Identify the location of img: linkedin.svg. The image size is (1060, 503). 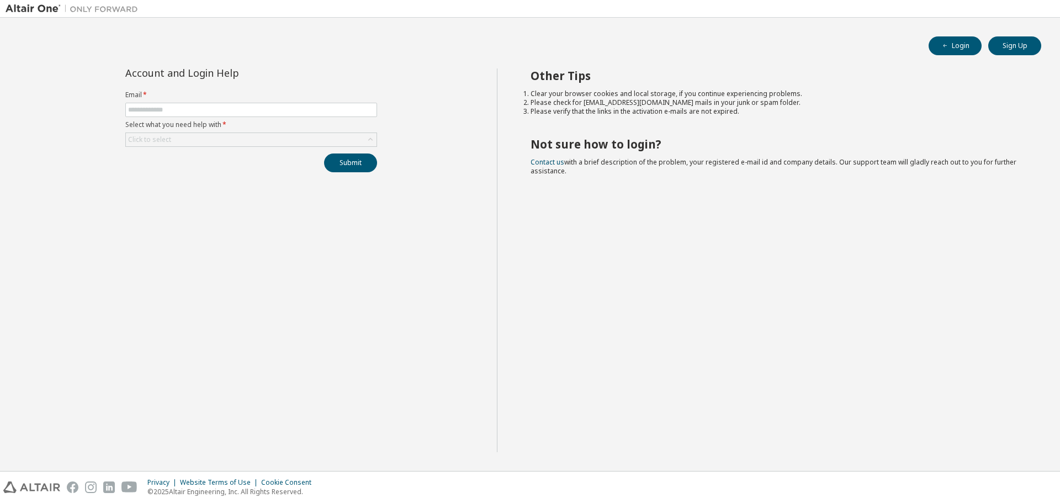
(109, 487).